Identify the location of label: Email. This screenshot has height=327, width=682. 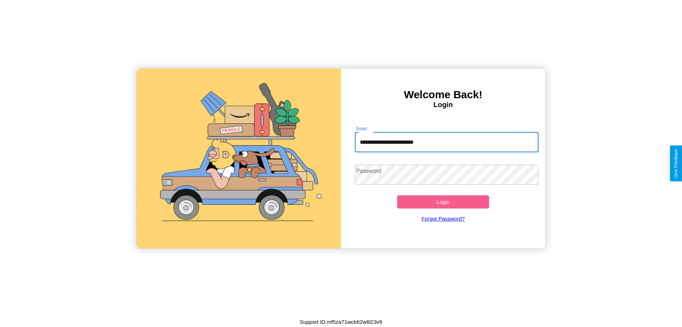
(362, 128).